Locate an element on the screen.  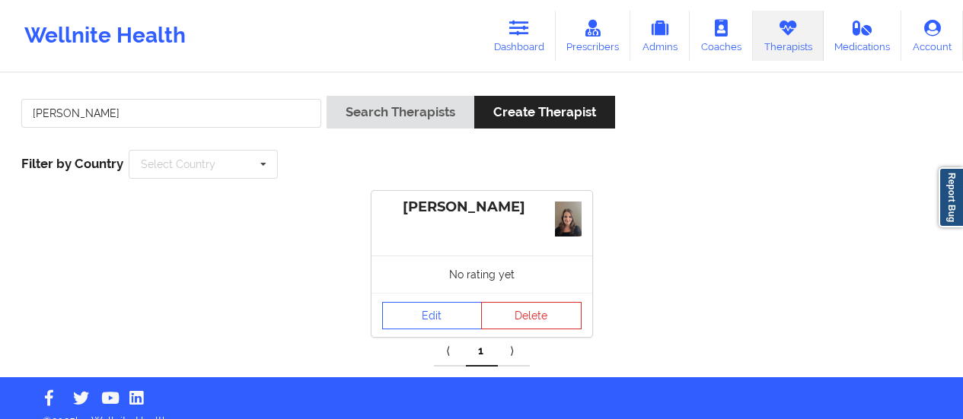
a: Coaches is located at coordinates (721, 36).